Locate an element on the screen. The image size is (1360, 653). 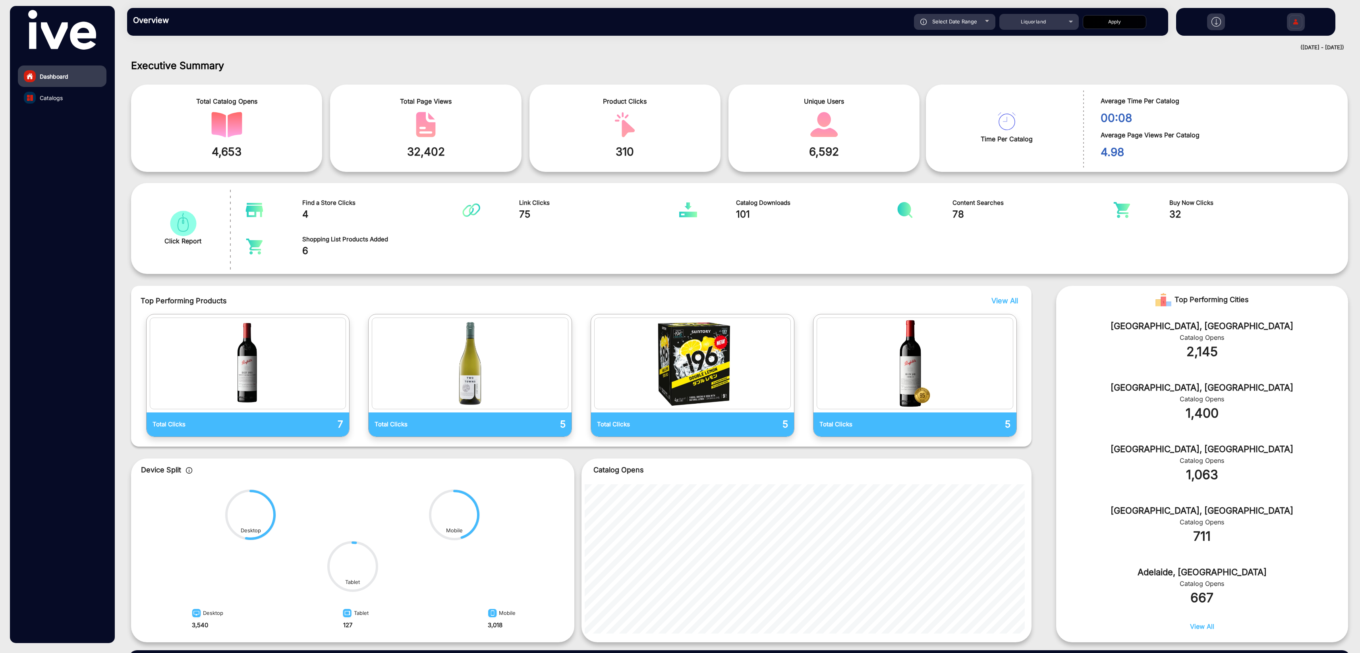
strong: 3,540 is located at coordinates (200, 625).